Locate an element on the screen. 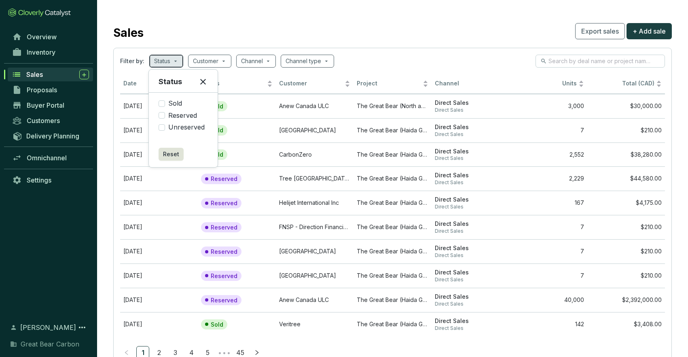 Image resolution: width=688 pixels, height=357 pixels. span: Project is located at coordinates (389, 83).